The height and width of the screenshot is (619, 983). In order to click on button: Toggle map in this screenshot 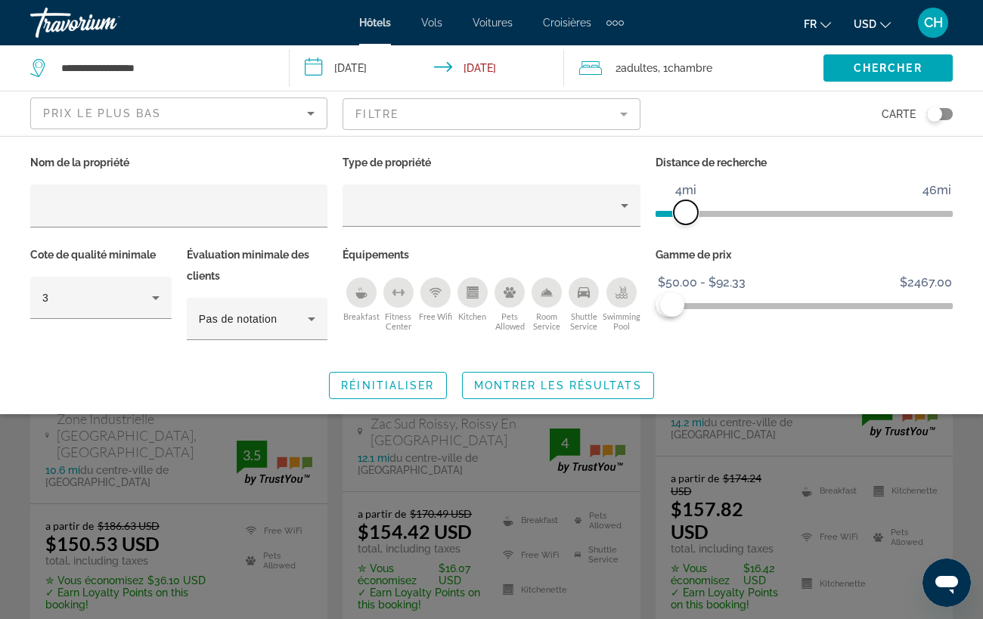, I will do `click(934, 114)`.